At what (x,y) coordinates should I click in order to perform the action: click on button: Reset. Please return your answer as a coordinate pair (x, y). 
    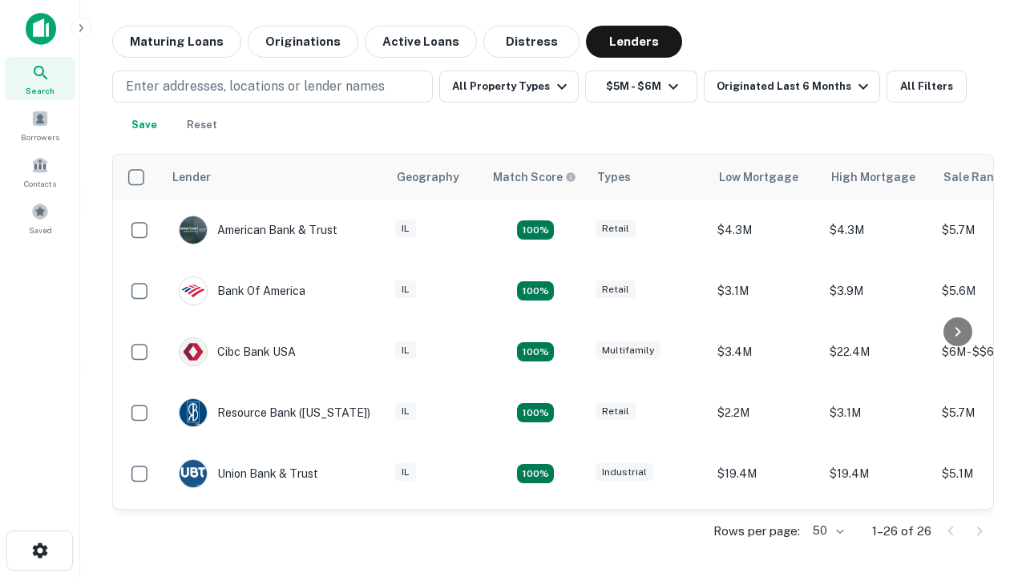
    Looking at the image, I should click on (202, 125).